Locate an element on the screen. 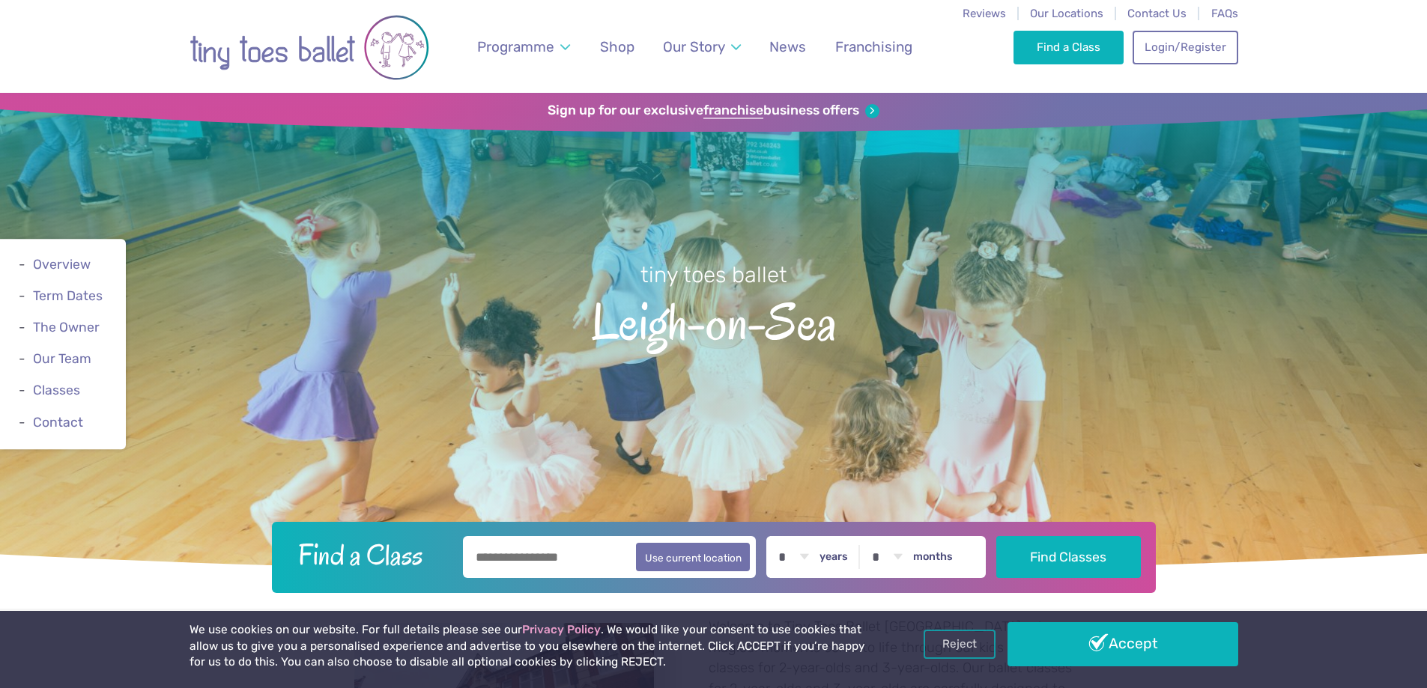 Image resolution: width=1427 pixels, height=688 pixels. a: Contact is located at coordinates (58, 423).